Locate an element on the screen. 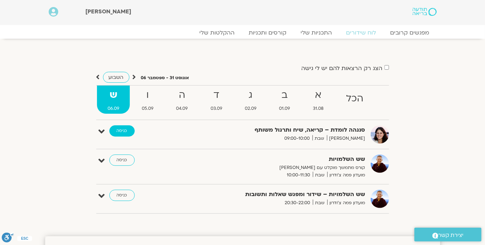  strong: ג is located at coordinates (250, 95).